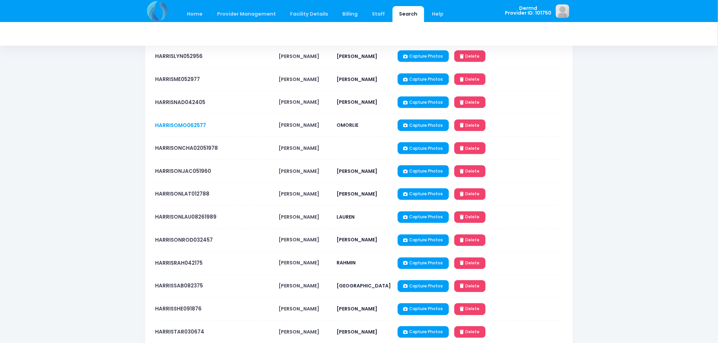  I want to click on a: Provider Management, so click(246, 14).